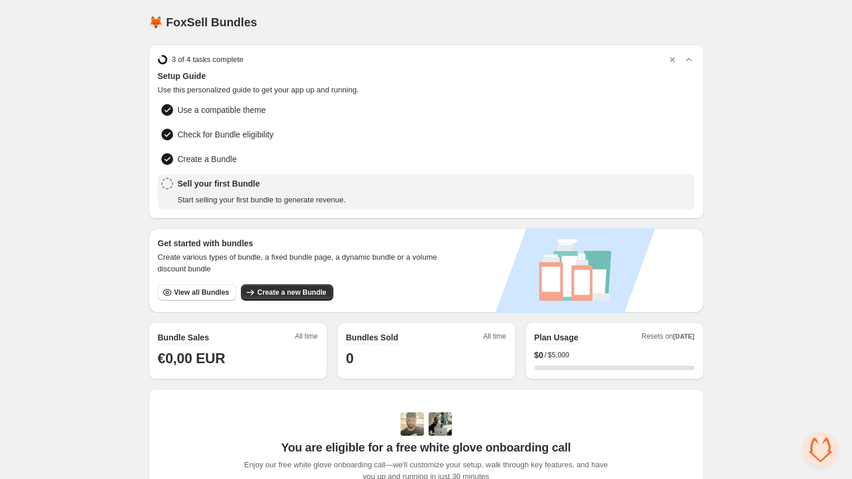 The height and width of the screenshot is (479, 852). Describe the element at coordinates (558, 355) in the screenshot. I see `span: $5,000` at that location.